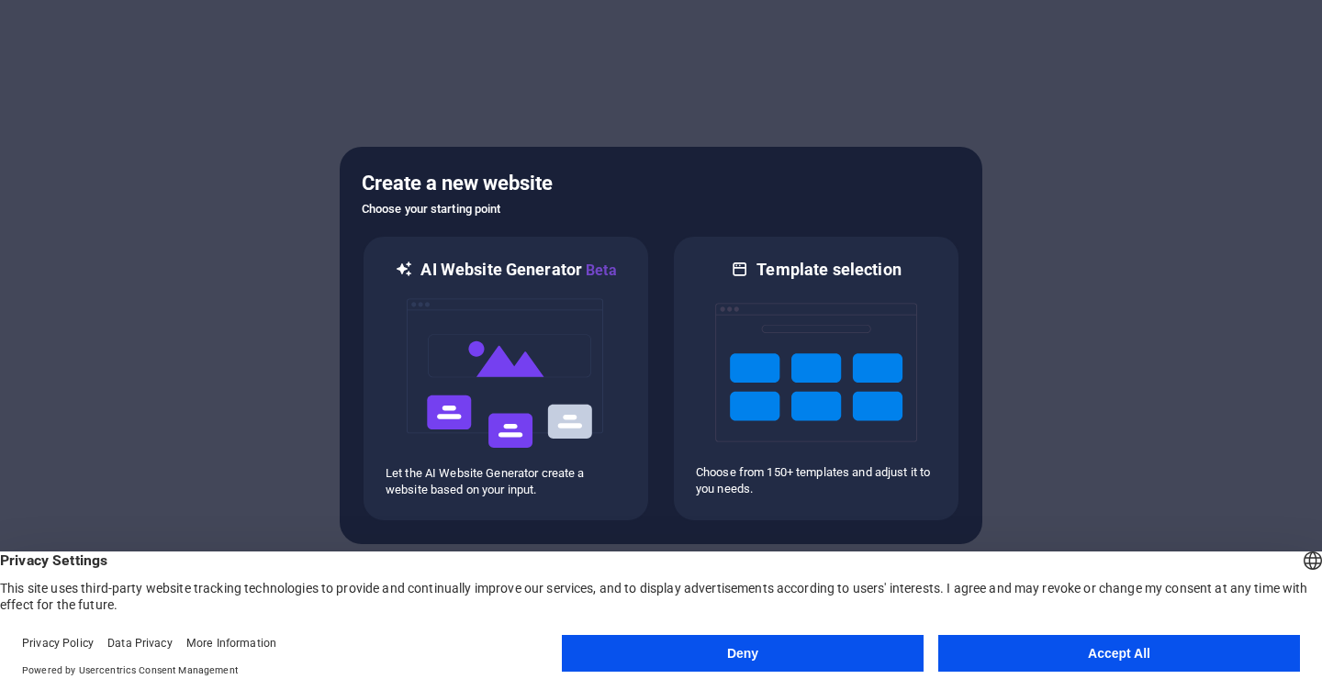 Image resolution: width=1322 pixels, height=690 pixels. I want to click on h6: AI Website Generator, so click(518, 270).